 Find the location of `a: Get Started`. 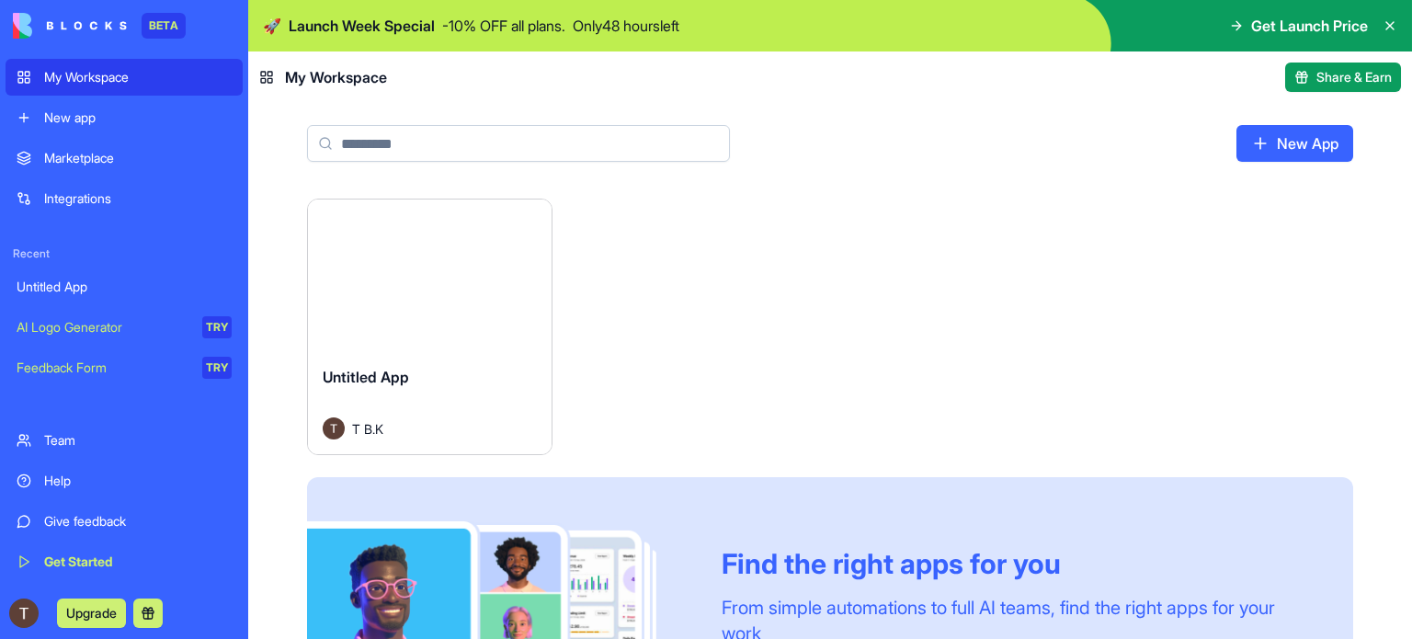

a: Get Started is located at coordinates (124, 562).